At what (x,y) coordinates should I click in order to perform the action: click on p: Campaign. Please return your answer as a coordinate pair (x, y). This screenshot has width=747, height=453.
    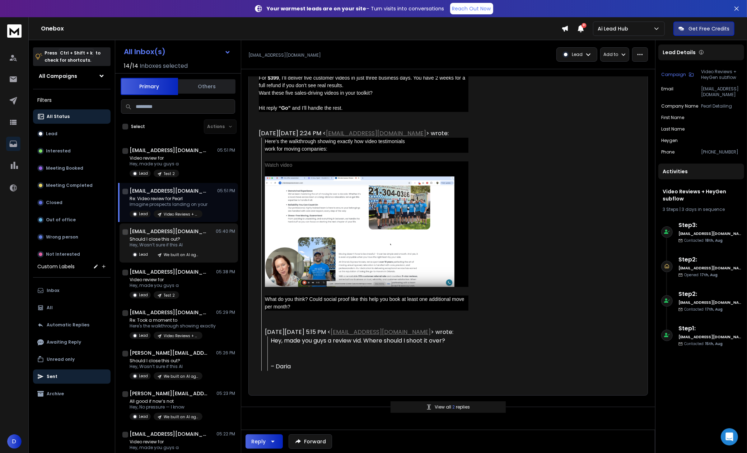
    Looking at the image, I should click on (674, 75).